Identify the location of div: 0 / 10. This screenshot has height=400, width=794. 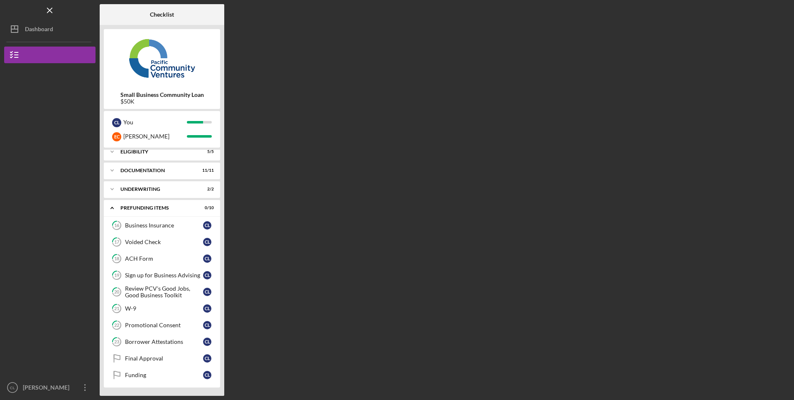
(206, 208).